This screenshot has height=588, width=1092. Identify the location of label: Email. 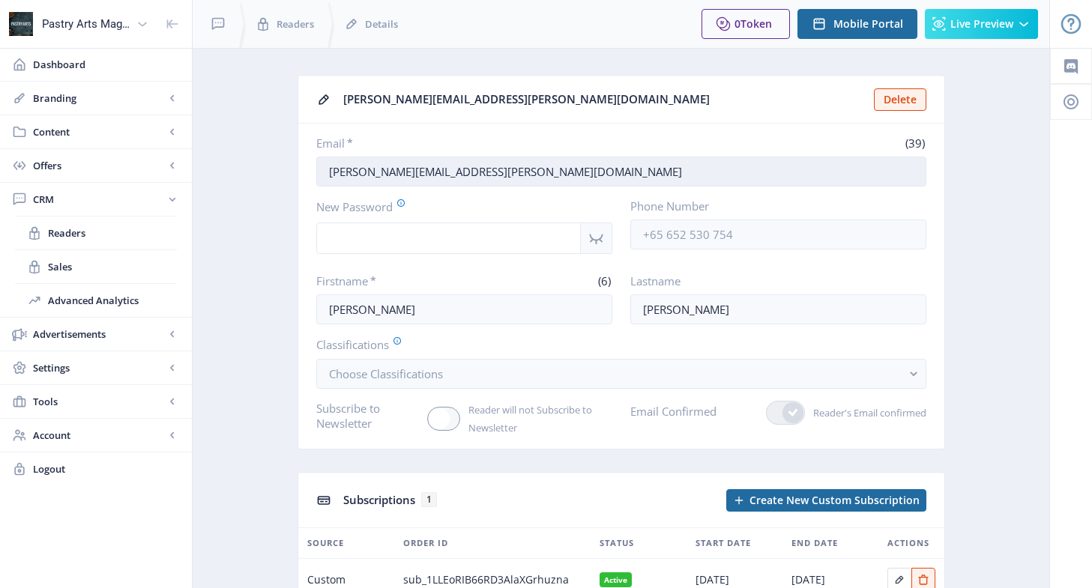
(466, 143).